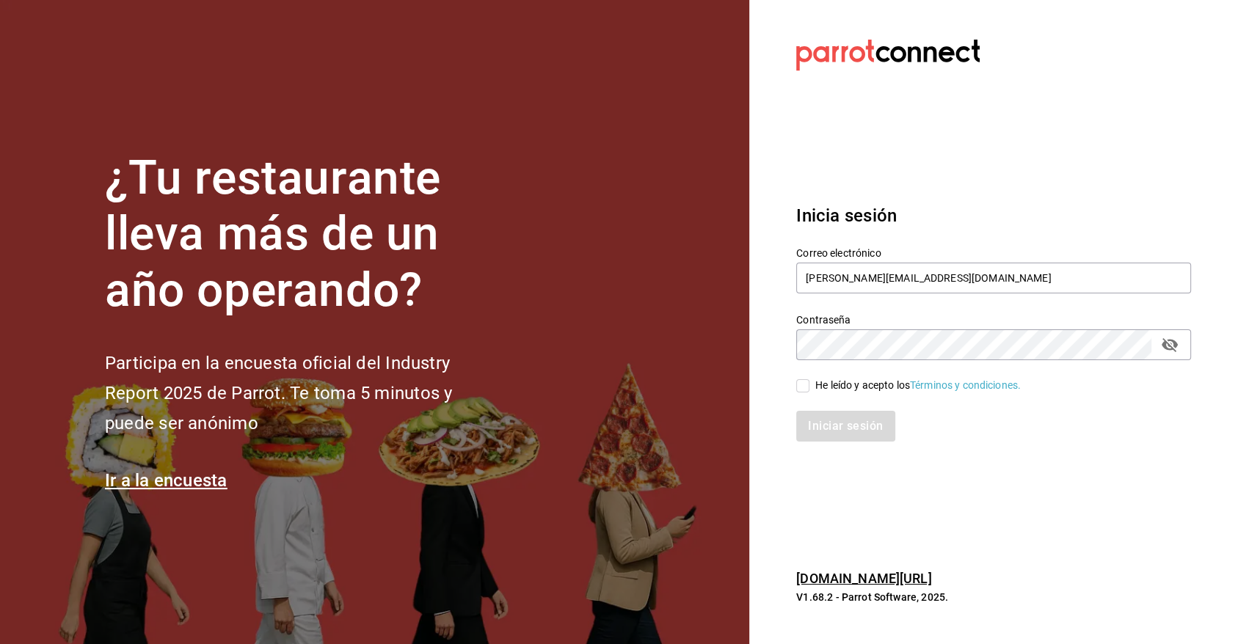 This screenshot has height=644, width=1249. I want to click on h1: ¿Tu restaurante lleva más de un año operando?, so click(303, 235).